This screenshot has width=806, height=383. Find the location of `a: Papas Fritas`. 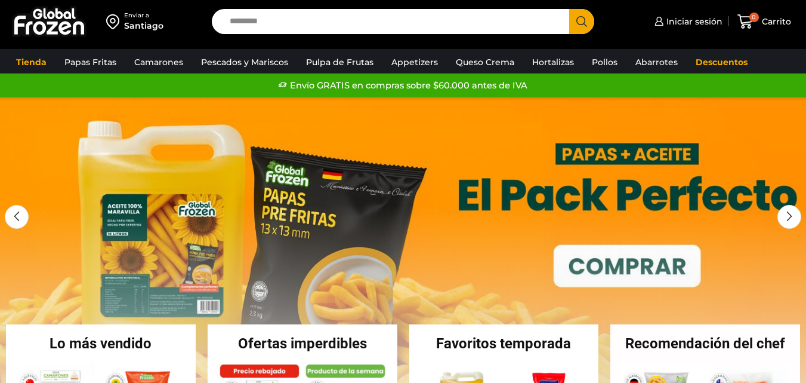

a: Papas Fritas is located at coordinates (90, 62).